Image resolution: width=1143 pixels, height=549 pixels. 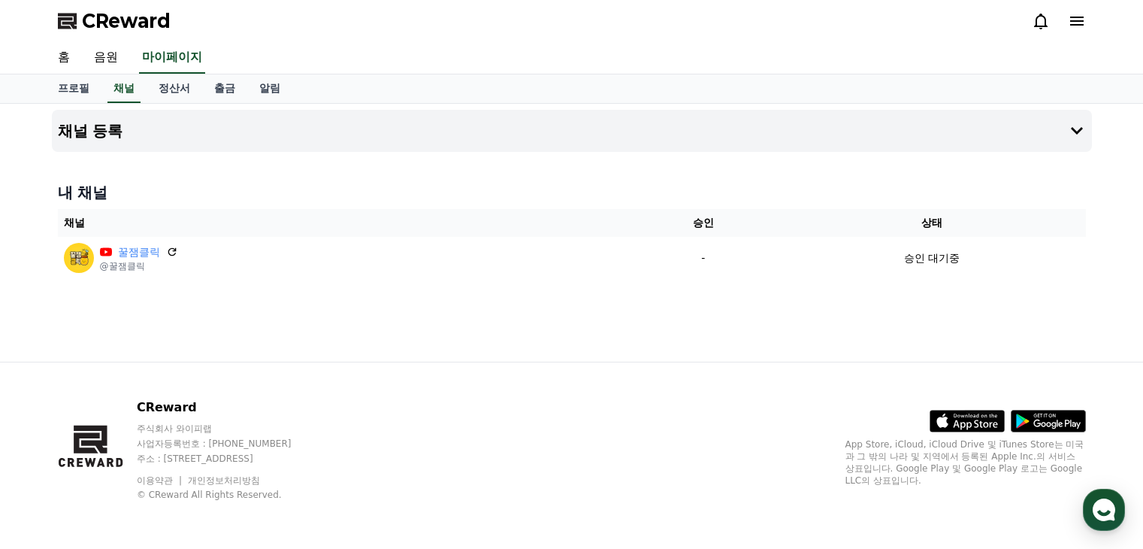 I want to click on p: © CReward All Rights Reserved., so click(x=229, y=495).